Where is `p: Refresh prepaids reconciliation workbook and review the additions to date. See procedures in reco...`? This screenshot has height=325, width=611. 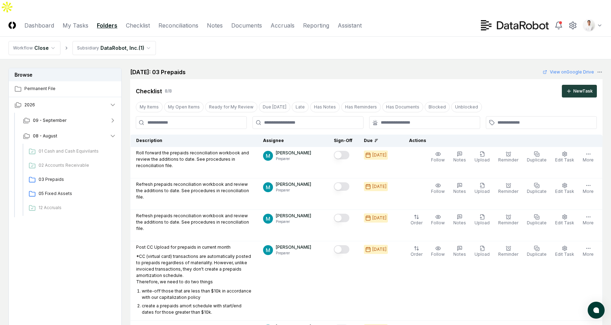 p: Refresh prepaids reconciliation workbook and review the additions to date. See procedures in reco... is located at coordinates (194, 191).